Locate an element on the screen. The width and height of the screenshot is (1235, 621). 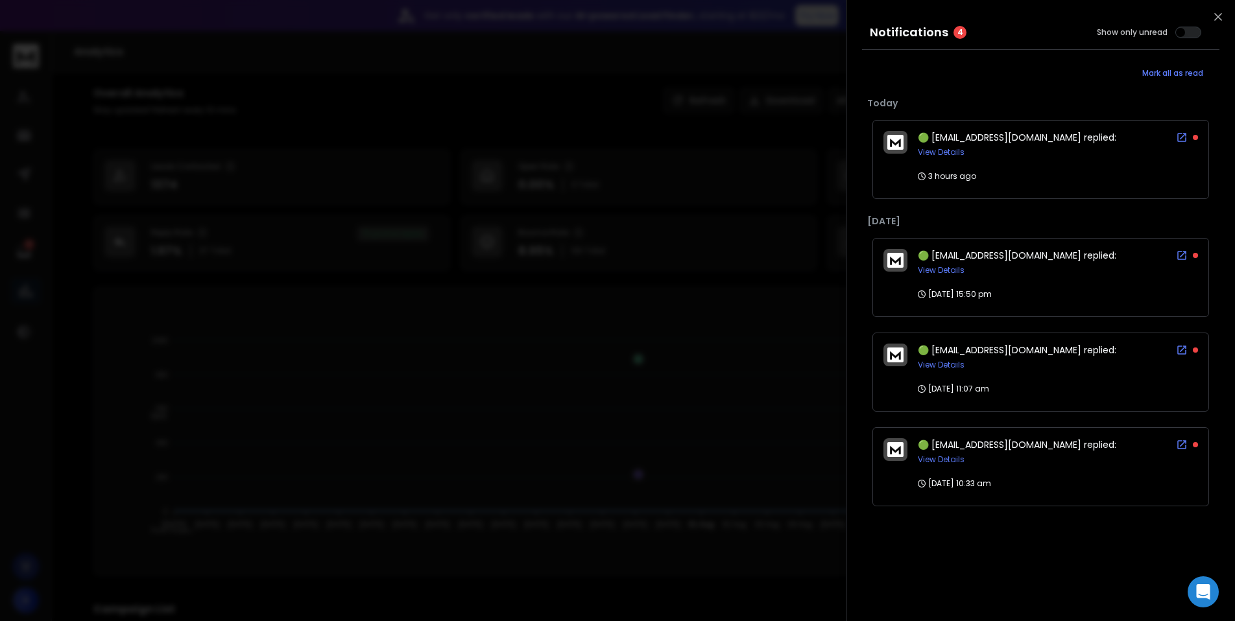
p: 3 hours ago is located at coordinates (947, 176).